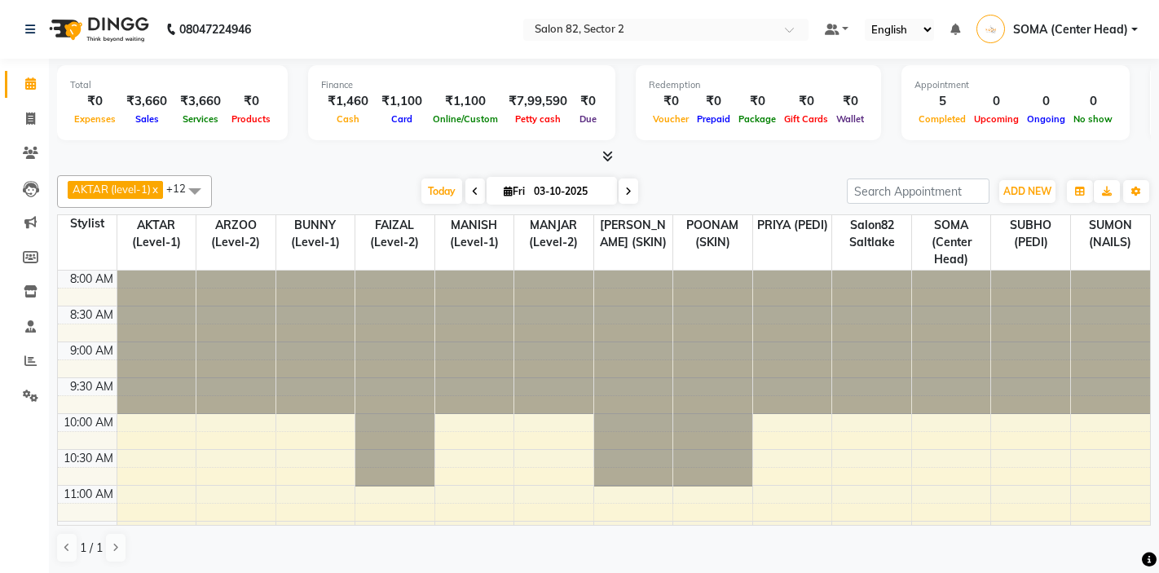  I want to click on span: No show, so click(1093, 119).